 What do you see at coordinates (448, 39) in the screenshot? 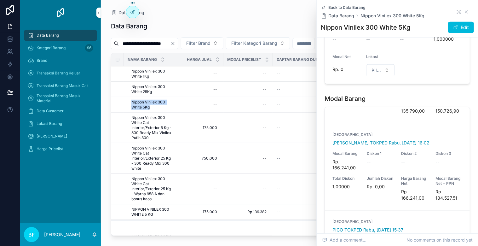
I see `span: 1,000000` at bounding box center [448, 39].